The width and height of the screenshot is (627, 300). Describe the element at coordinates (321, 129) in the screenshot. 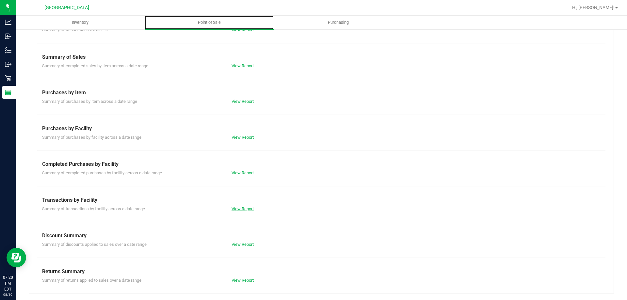

I see `div: Purchases by Facility` at that location.